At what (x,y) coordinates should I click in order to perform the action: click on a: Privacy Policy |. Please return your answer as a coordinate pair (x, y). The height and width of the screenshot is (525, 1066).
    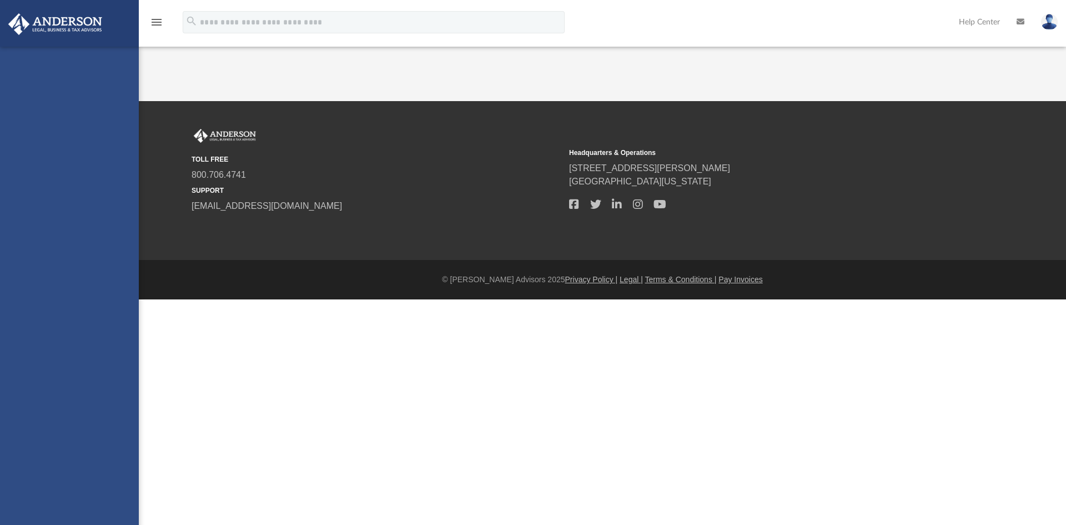
    Looking at the image, I should click on (592, 279).